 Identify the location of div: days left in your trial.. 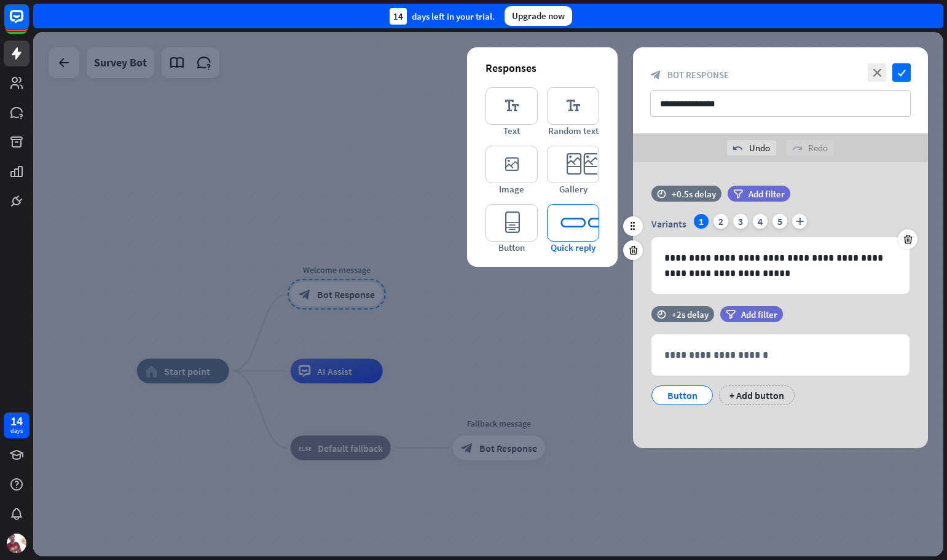
(442, 16).